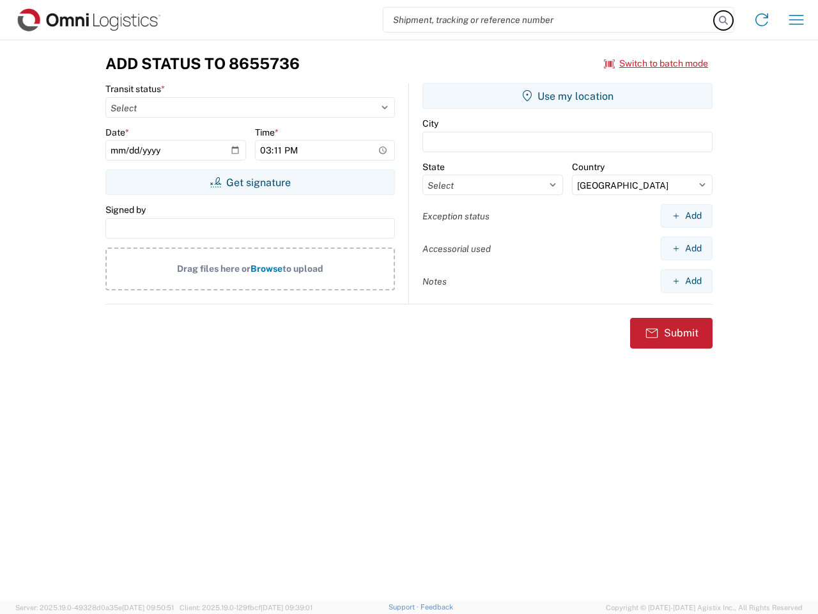  I want to click on span: Server: 2025.19.0-49328d0a35e, so click(95, 607).